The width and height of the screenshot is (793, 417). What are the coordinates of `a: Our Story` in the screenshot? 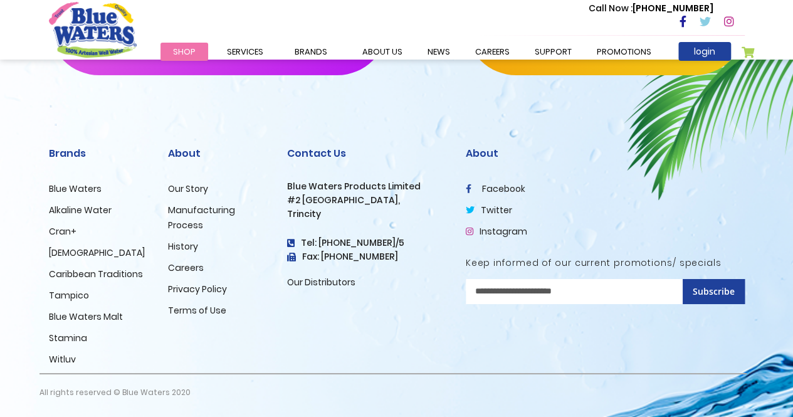 It's located at (188, 189).